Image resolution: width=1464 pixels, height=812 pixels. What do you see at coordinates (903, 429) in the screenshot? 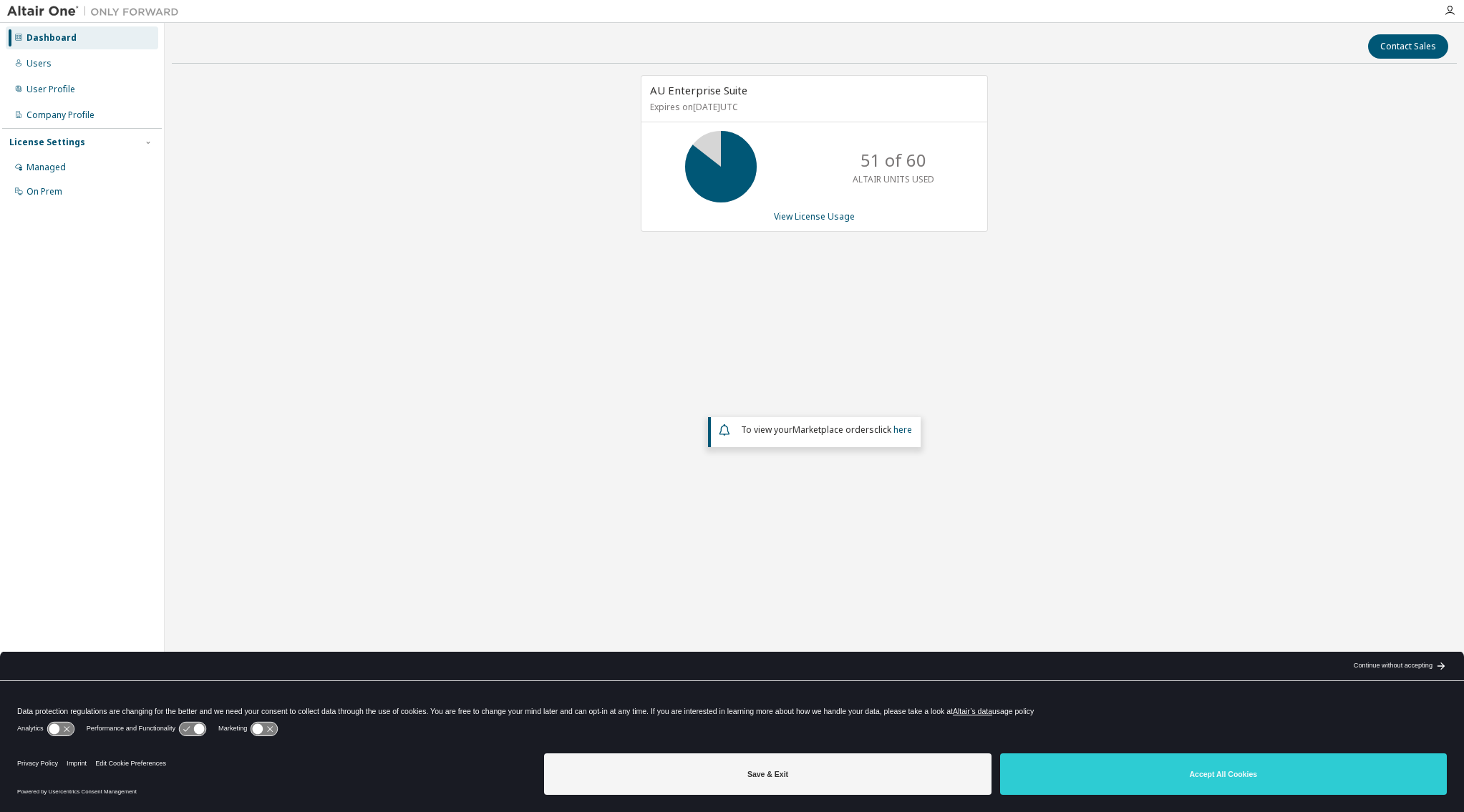
I see `a: here` at bounding box center [903, 429].